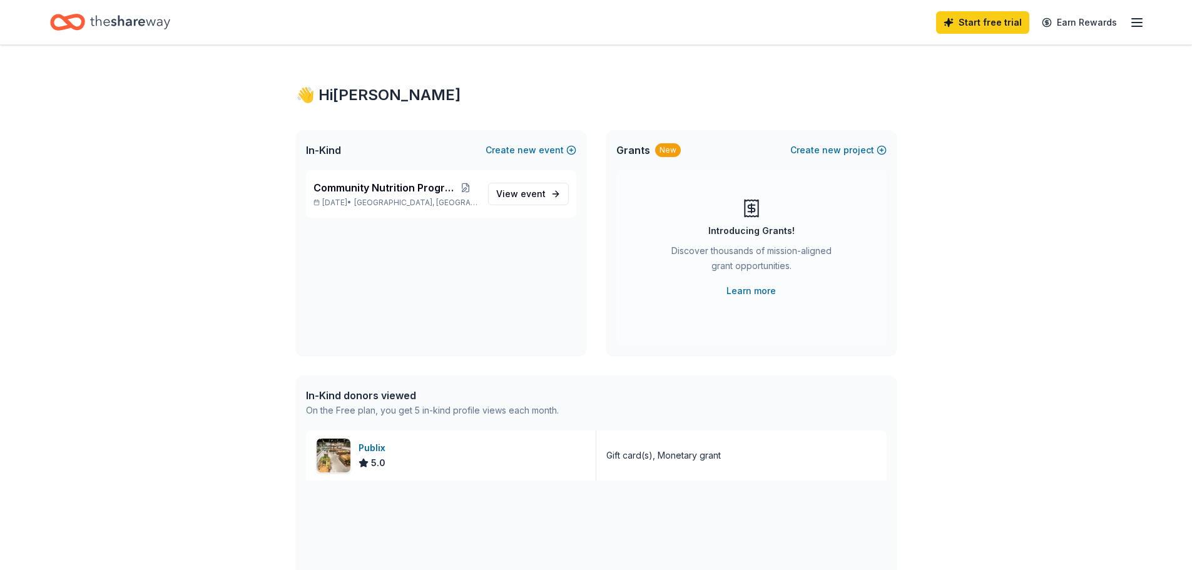 The width and height of the screenshot is (1192, 570). What do you see at coordinates (751, 291) in the screenshot?
I see `a: Learn more` at bounding box center [751, 291].